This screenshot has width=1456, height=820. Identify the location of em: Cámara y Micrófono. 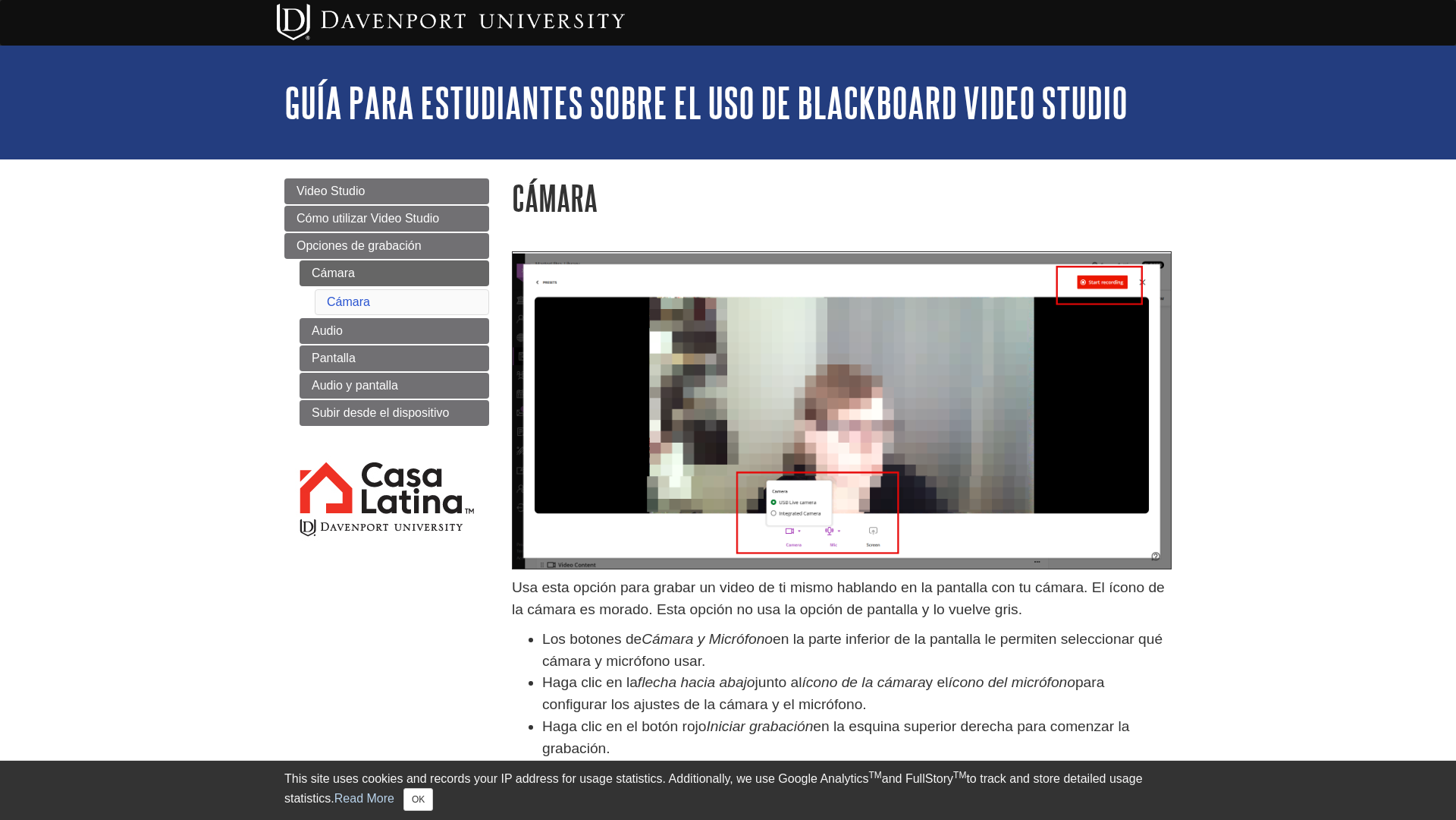
(707, 638).